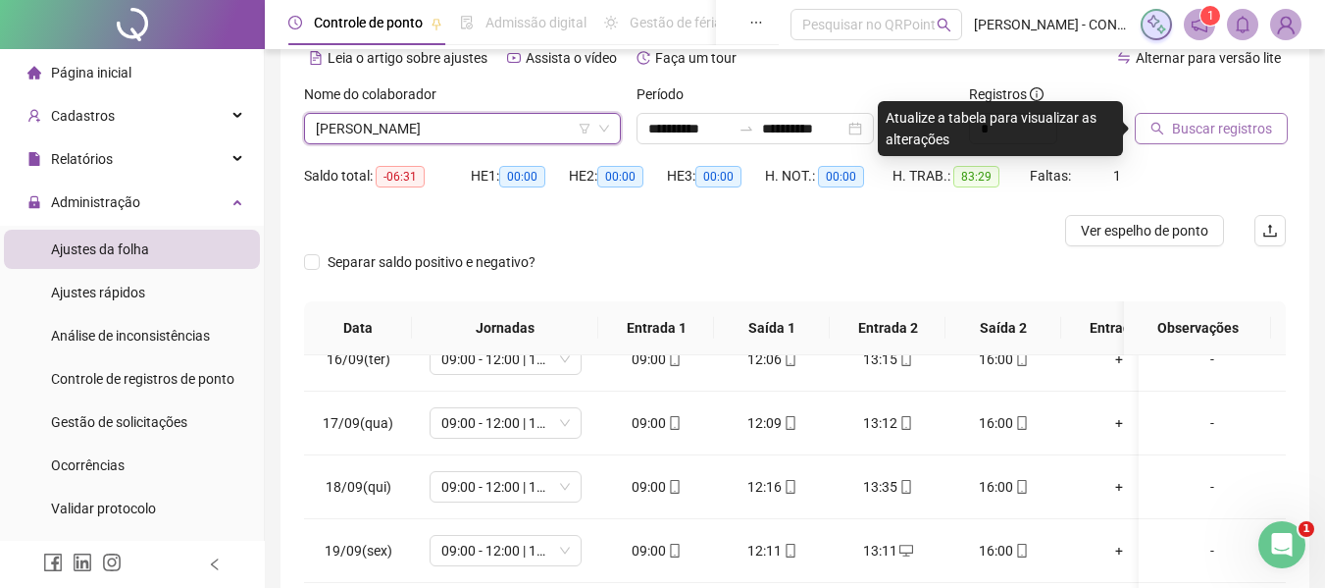 Image resolution: width=1325 pixels, height=588 pixels. Describe the element at coordinates (643, 58) in the screenshot. I see `span: history` at that location.